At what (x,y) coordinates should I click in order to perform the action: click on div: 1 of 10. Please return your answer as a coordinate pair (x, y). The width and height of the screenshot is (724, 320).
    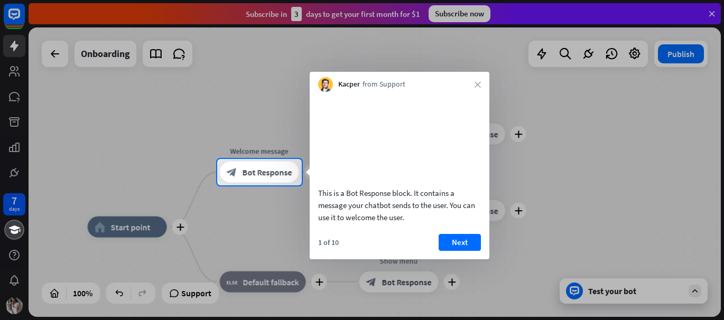
    Looking at the image, I should click on (328, 243).